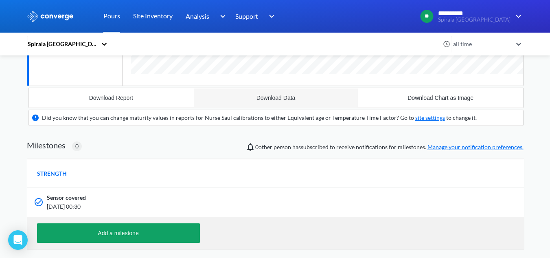  Describe the element at coordinates (482, 44) in the screenshot. I see `div: all time` at that location.